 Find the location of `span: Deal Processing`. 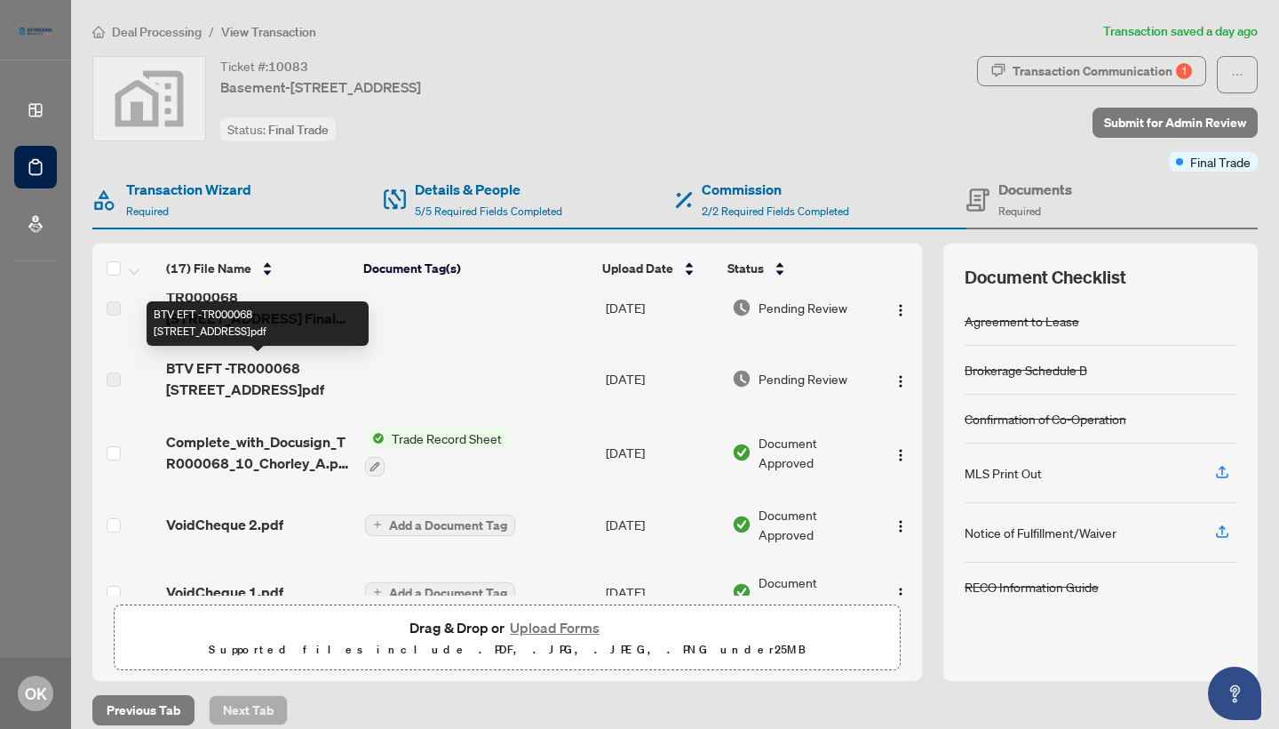

span: Deal Processing is located at coordinates (156, 32).